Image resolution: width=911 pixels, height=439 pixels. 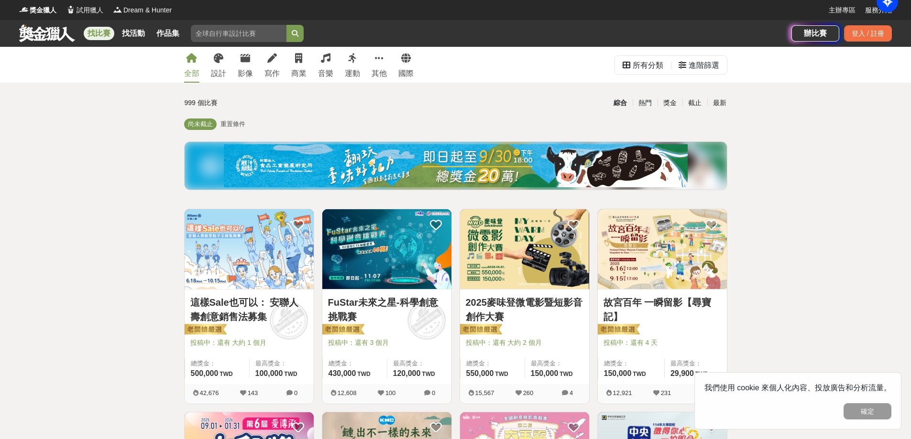 I want to click on span: 尚未截止, so click(x=200, y=124).